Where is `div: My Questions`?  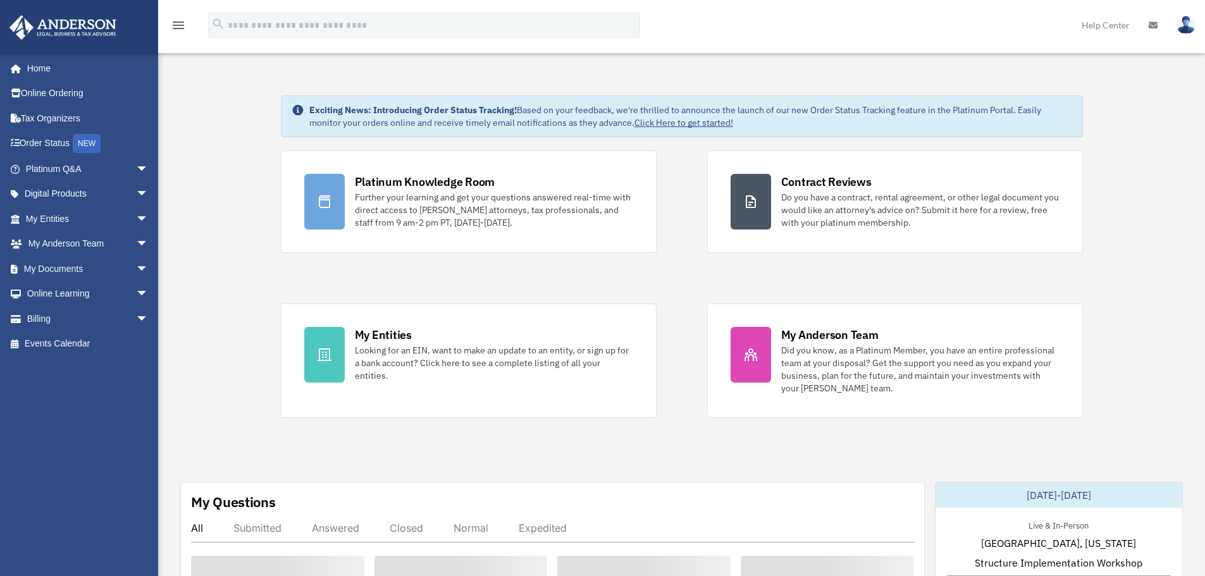 div: My Questions is located at coordinates (233, 502).